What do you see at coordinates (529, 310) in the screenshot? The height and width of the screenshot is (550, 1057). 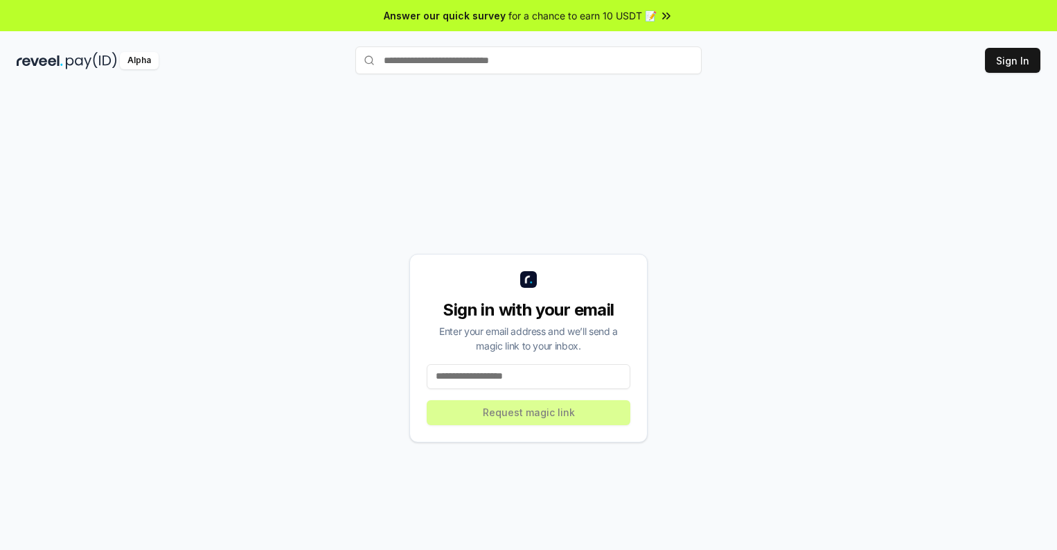 I see `div: Sign in with your email` at bounding box center [529, 310].